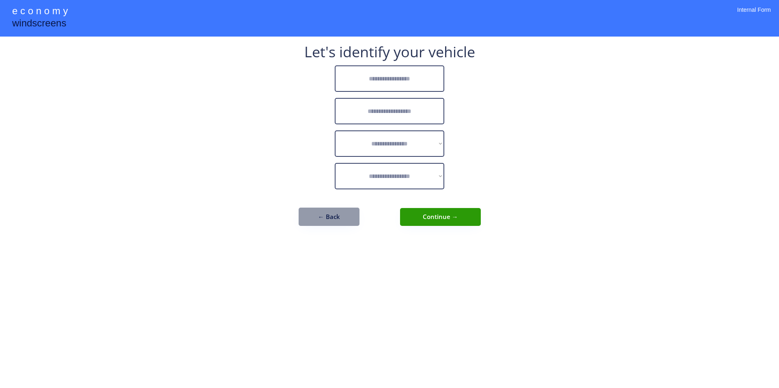 The height and width of the screenshot is (388, 779). Describe the element at coordinates (39, 24) in the screenshot. I see `div: windscreens` at that location.